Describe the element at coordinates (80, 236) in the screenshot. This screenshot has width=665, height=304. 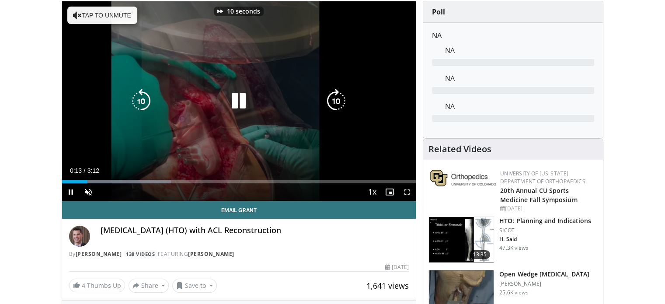
I see `img: Avatar` at that location.